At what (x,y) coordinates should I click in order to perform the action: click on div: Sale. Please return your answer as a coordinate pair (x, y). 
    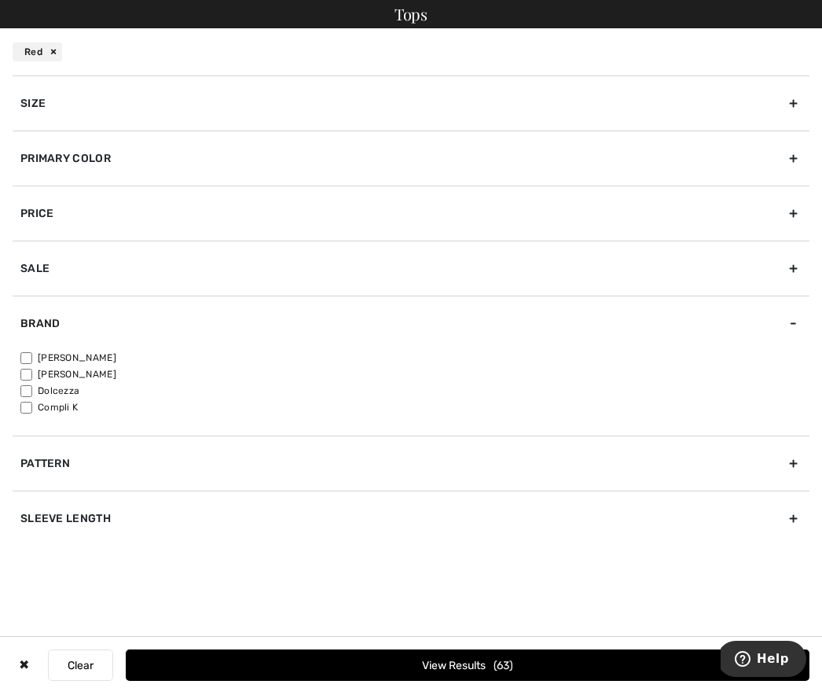
    Looking at the image, I should click on (411, 268).